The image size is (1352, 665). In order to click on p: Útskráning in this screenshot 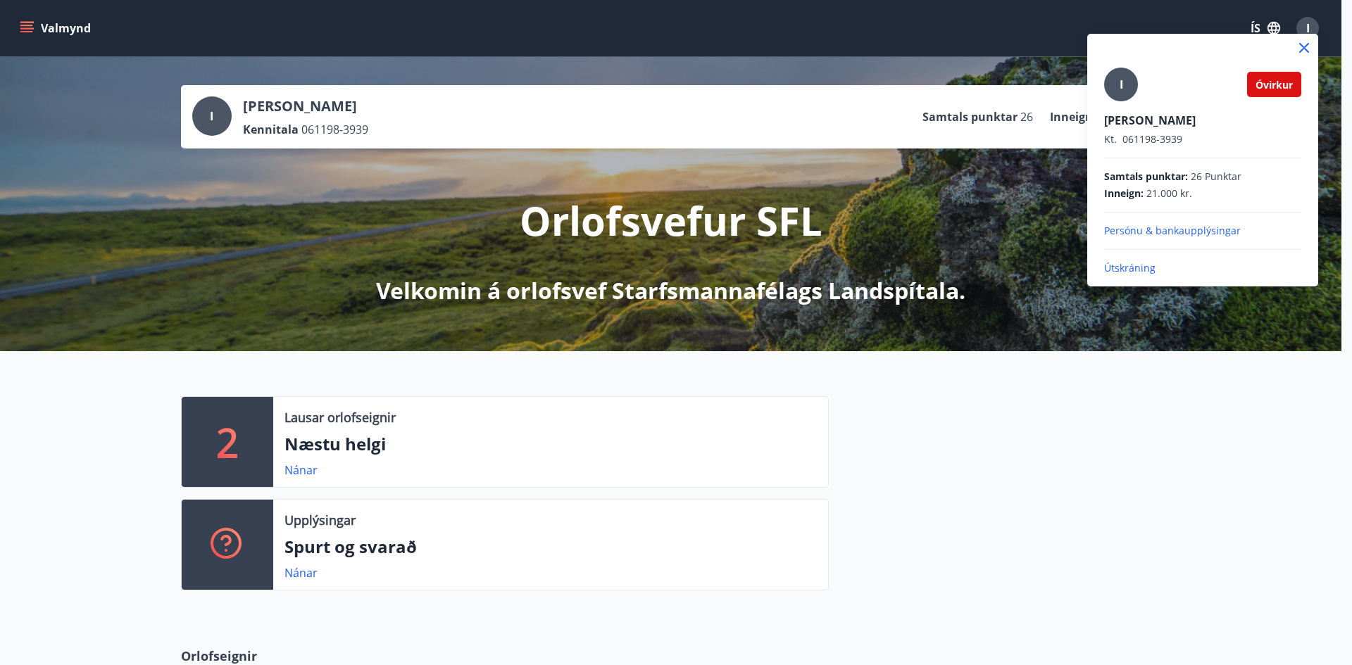, I will do `click(1203, 268)`.